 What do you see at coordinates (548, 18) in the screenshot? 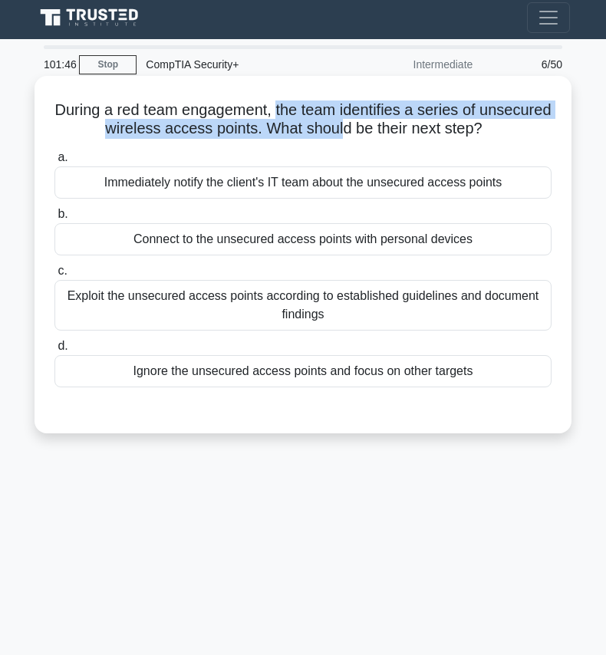
I see `button: Toggle navigation` at bounding box center [548, 18].